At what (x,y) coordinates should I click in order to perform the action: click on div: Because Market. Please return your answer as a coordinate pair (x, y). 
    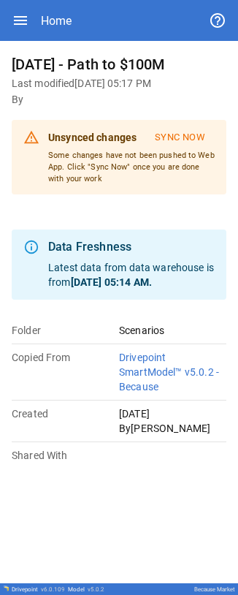
    Looking at the image, I should click on (215, 589).